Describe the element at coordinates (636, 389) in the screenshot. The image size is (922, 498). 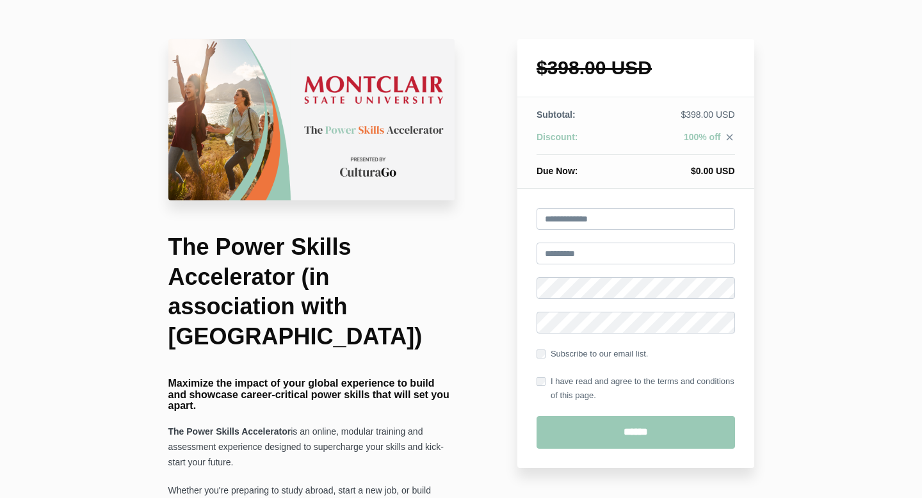
I see `label: I have read and agree to the terms and conditions of this page.` at that location.